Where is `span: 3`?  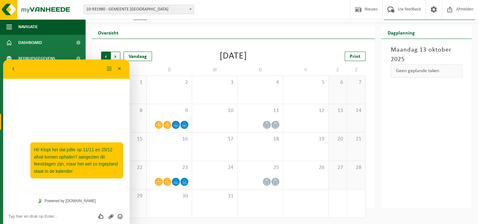 span: 3 is located at coordinates (215, 83).